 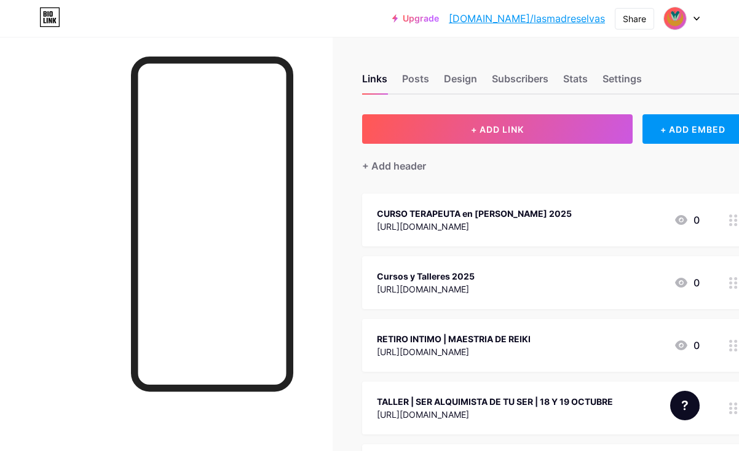 What do you see at coordinates (497, 129) in the screenshot?
I see `button: + ADD LINK` at bounding box center [497, 129].